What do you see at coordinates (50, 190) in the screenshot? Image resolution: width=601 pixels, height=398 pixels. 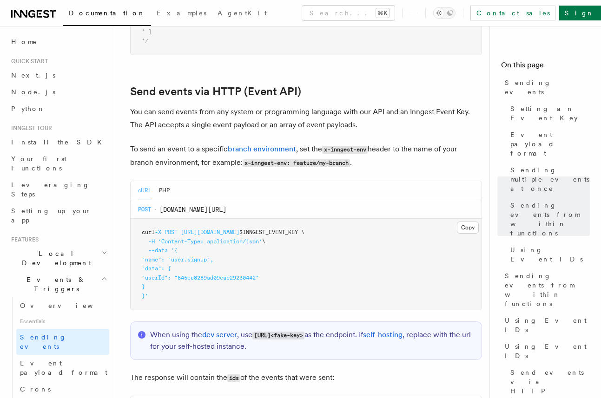 I see `span: Leveraging Steps` at bounding box center [50, 190].